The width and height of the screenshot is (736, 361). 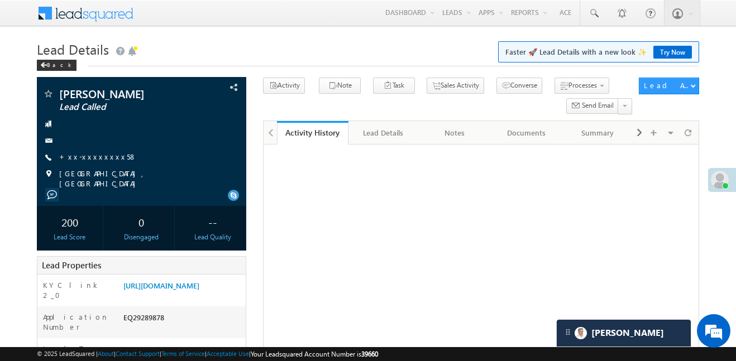 What do you see at coordinates (455, 133) in the screenshot?
I see `a: Notes` at bounding box center [455, 133].